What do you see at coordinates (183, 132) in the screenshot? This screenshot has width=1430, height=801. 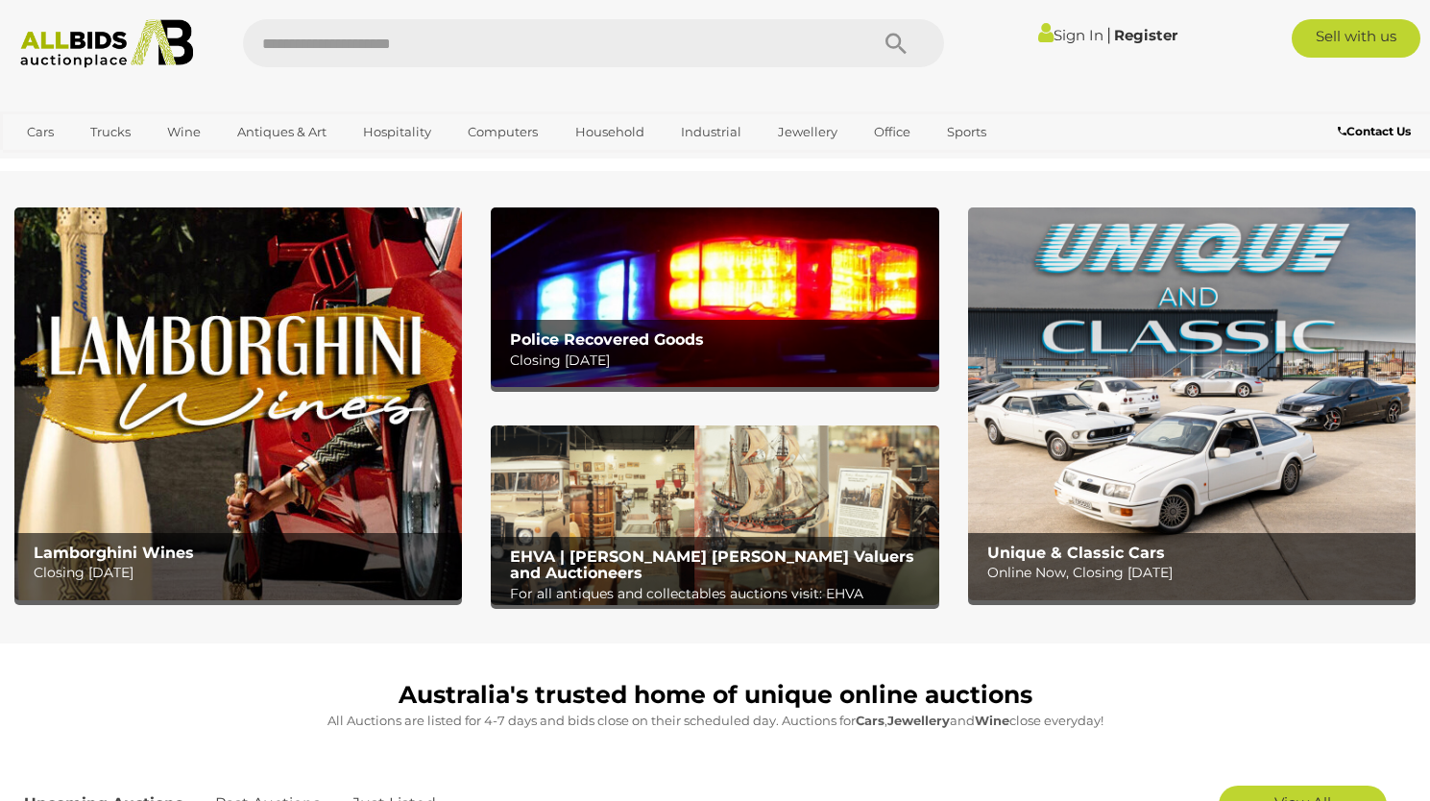 I see `a: Wine` at bounding box center [183, 132].